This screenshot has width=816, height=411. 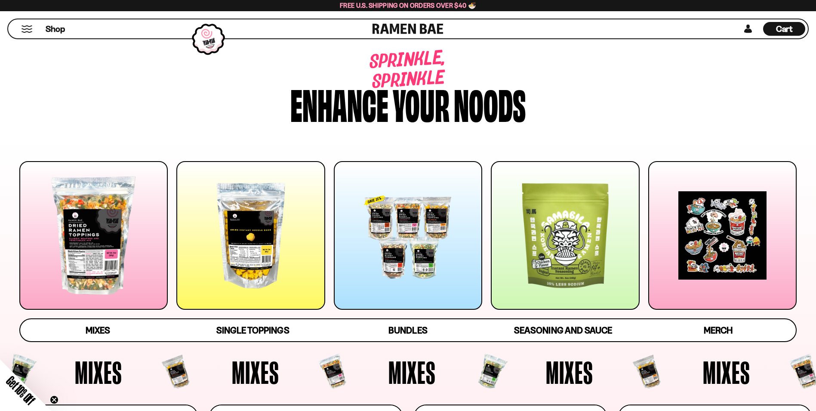 What do you see at coordinates (21, 390) in the screenshot?
I see `span: Get 10% Off` at bounding box center [21, 390].